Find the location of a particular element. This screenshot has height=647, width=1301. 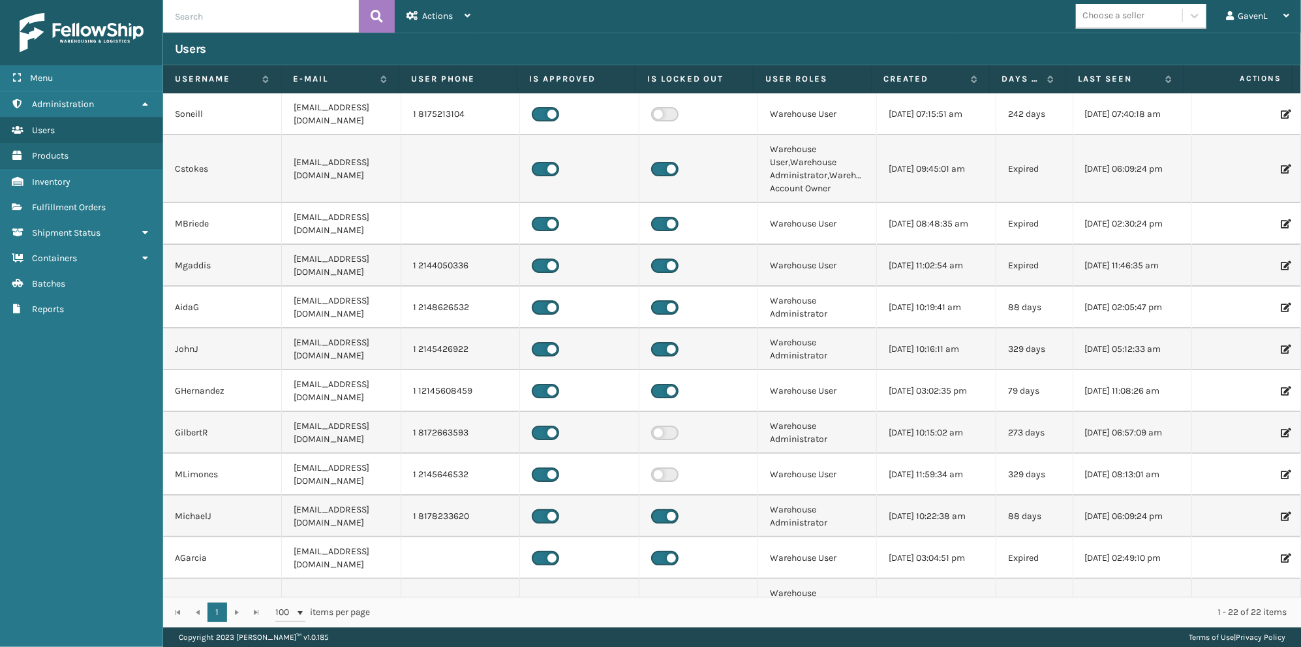

label: Days until password expires is located at coordinates (1021, 79).